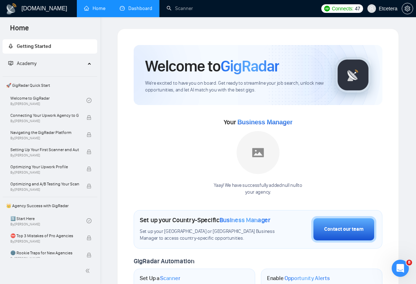 This screenshot has width=416, height=284. What do you see at coordinates (258, 189) in the screenshot?
I see `div: Yaay! We have successfully added null null to` at bounding box center [258, 189].